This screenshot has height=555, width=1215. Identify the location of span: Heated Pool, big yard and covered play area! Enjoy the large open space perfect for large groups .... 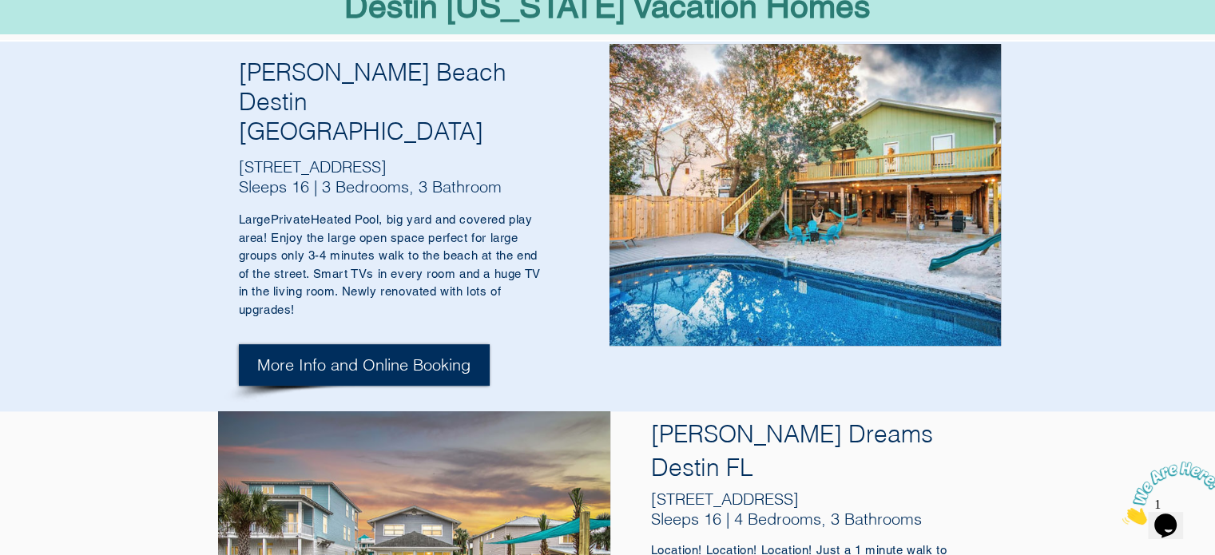
(390, 264).